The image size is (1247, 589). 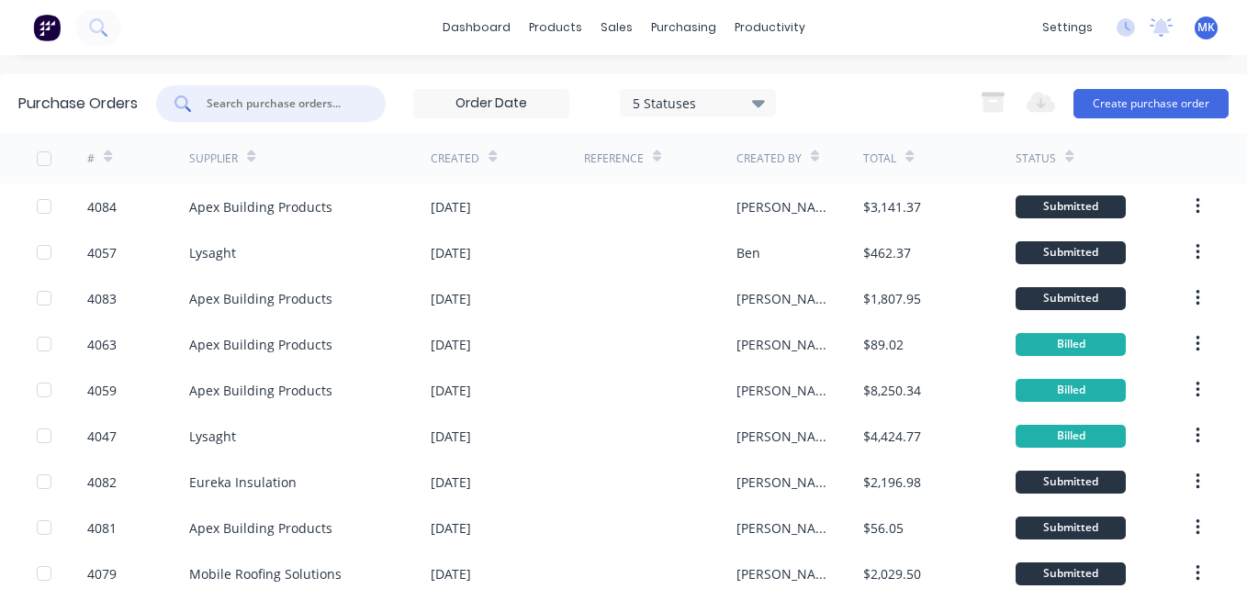 What do you see at coordinates (616, 28) in the screenshot?
I see `div: sales` at bounding box center [616, 28].